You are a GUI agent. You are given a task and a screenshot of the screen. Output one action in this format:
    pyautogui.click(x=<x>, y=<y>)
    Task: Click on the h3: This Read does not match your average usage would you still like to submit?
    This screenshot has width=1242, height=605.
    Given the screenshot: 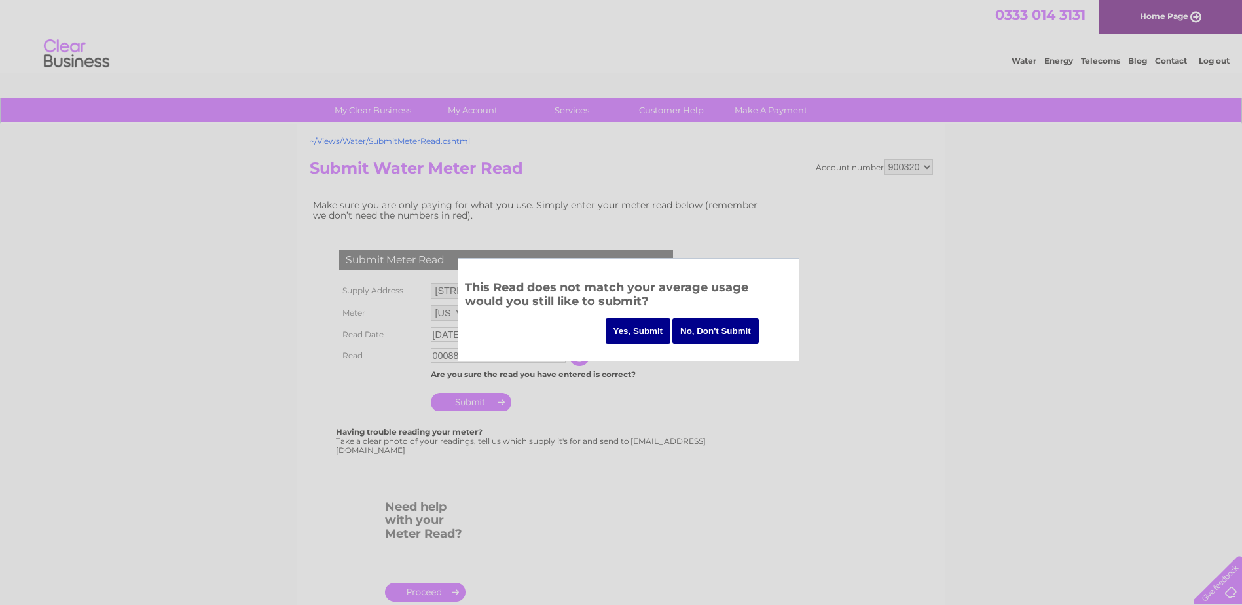 What is the action you would take?
    pyautogui.click(x=628, y=296)
    